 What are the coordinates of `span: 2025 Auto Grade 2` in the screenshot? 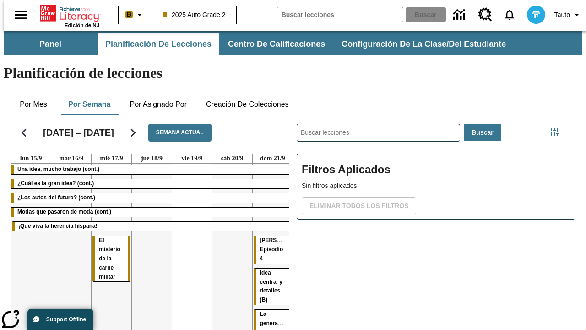 It's located at (194, 15).